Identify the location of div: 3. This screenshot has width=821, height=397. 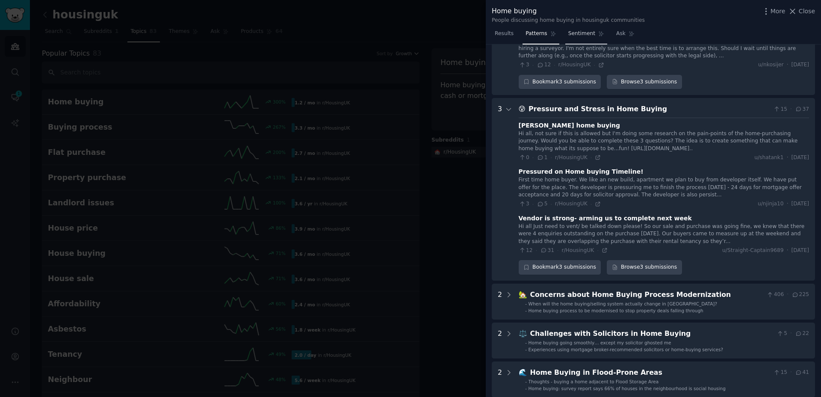
(500, 189).